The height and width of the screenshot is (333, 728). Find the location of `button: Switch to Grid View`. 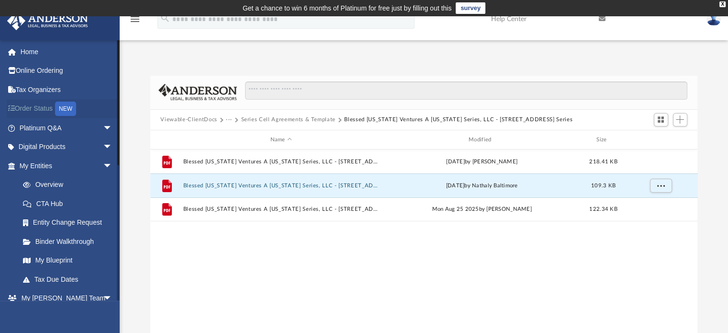

button: Switch to Grid View is located at coordinates (661, 120).